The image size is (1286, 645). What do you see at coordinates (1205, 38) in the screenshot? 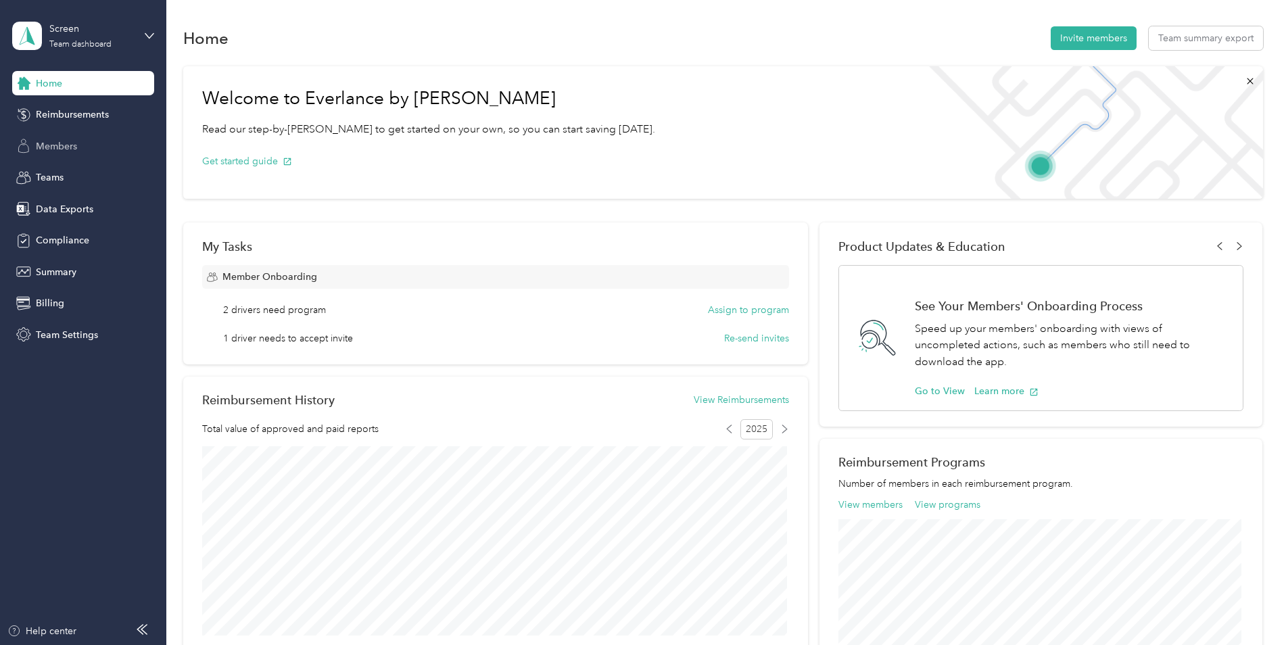
I see `button: Team summary export` at bounding box center [1205, 38].